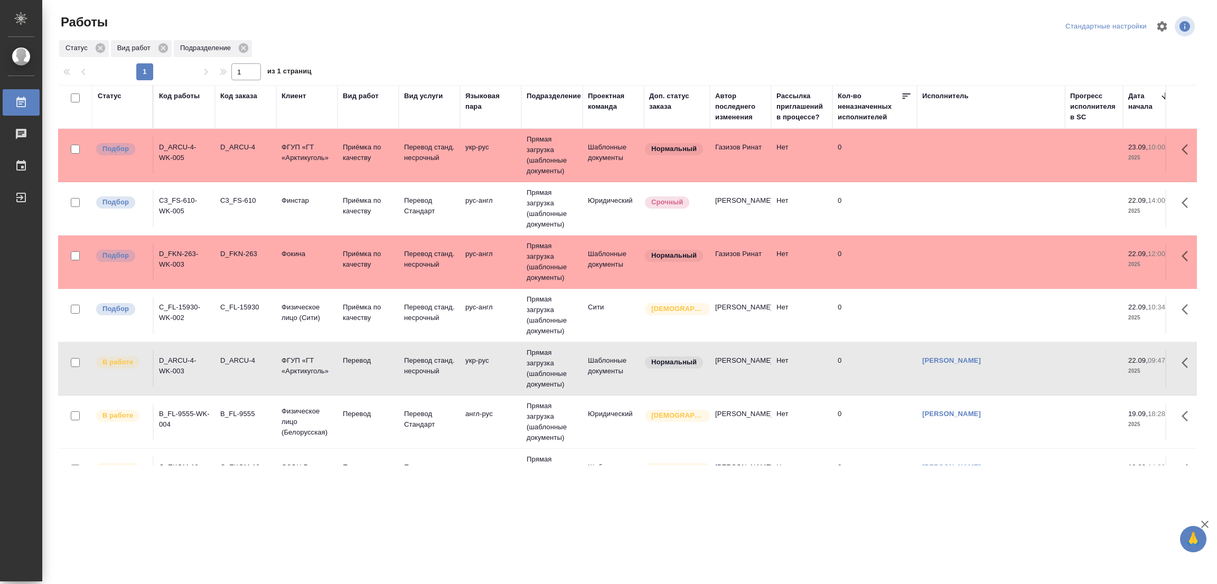 This screenshot has width=1217, height=584. Describe the element at coordinates (289, 72) in the screenshot. I see `span: из 1 страниц` at that location.